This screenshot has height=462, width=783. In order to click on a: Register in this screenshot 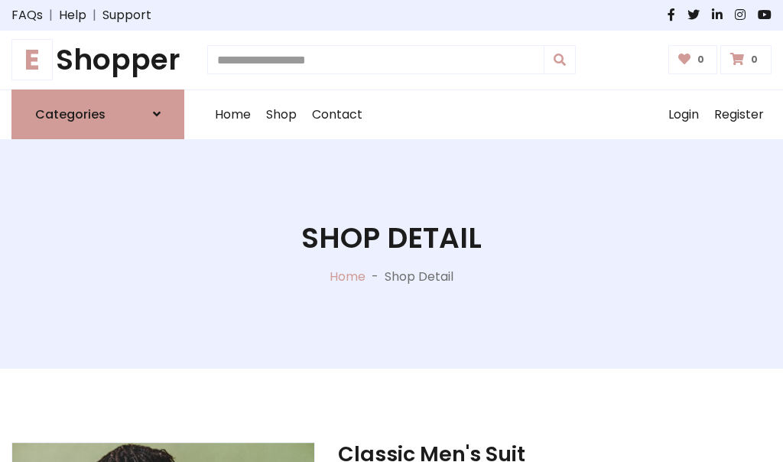, I will do `click(739, 115)`.